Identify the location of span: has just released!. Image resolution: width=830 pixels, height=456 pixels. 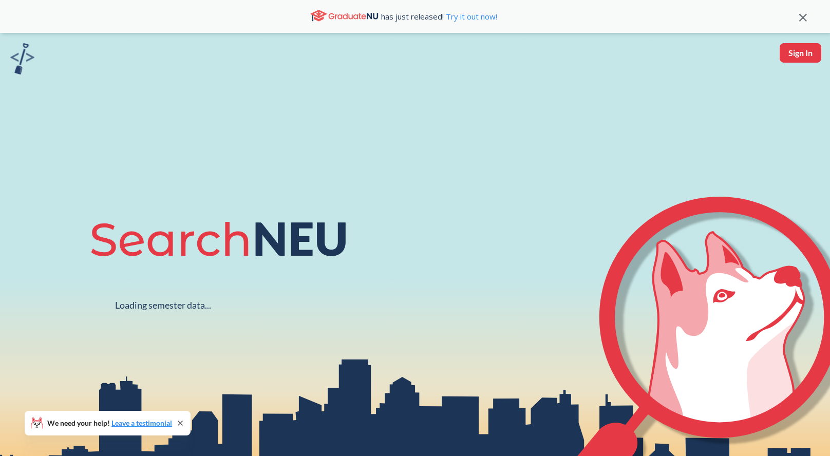
(439, 16).